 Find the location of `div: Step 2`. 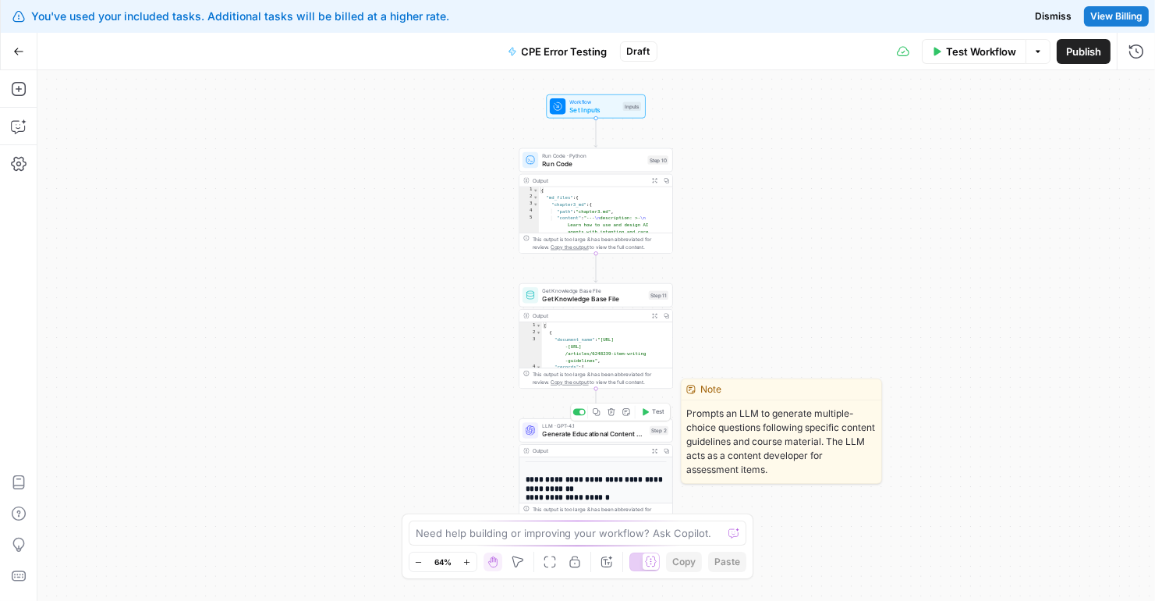

div: Step 2 is located at coordinates (659, 430).